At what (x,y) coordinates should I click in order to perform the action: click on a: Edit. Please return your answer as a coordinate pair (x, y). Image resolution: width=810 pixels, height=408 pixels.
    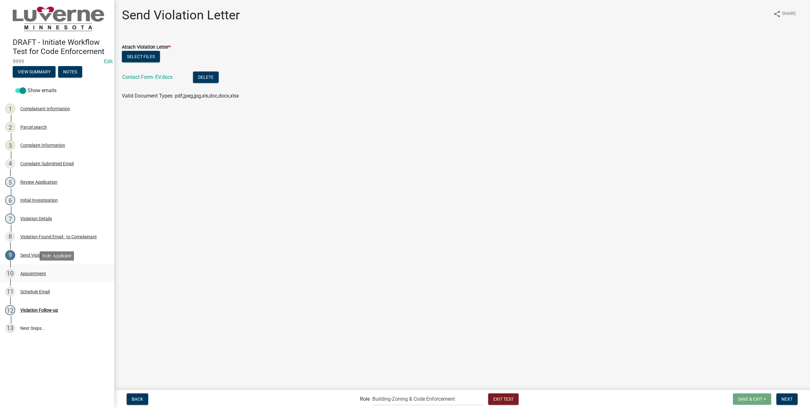
    Looking at the image, I should click on (108, 61).